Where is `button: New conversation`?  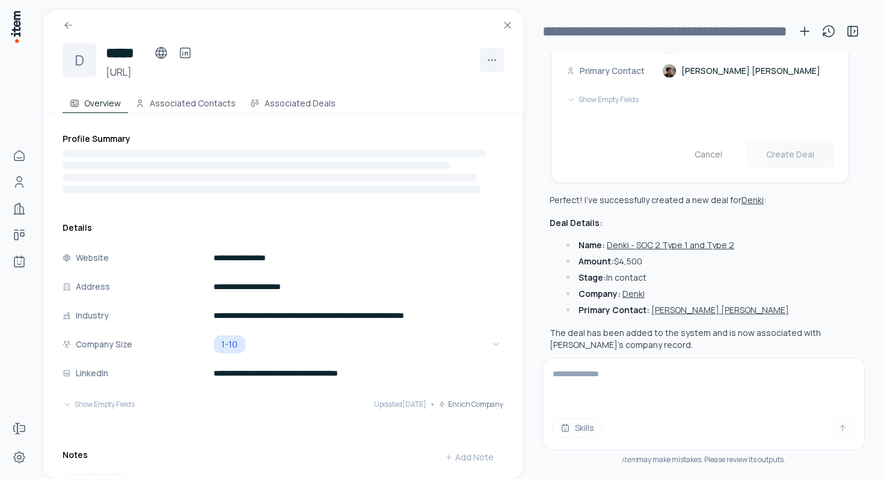
button: New conversation is located at coordinates (804, 31).